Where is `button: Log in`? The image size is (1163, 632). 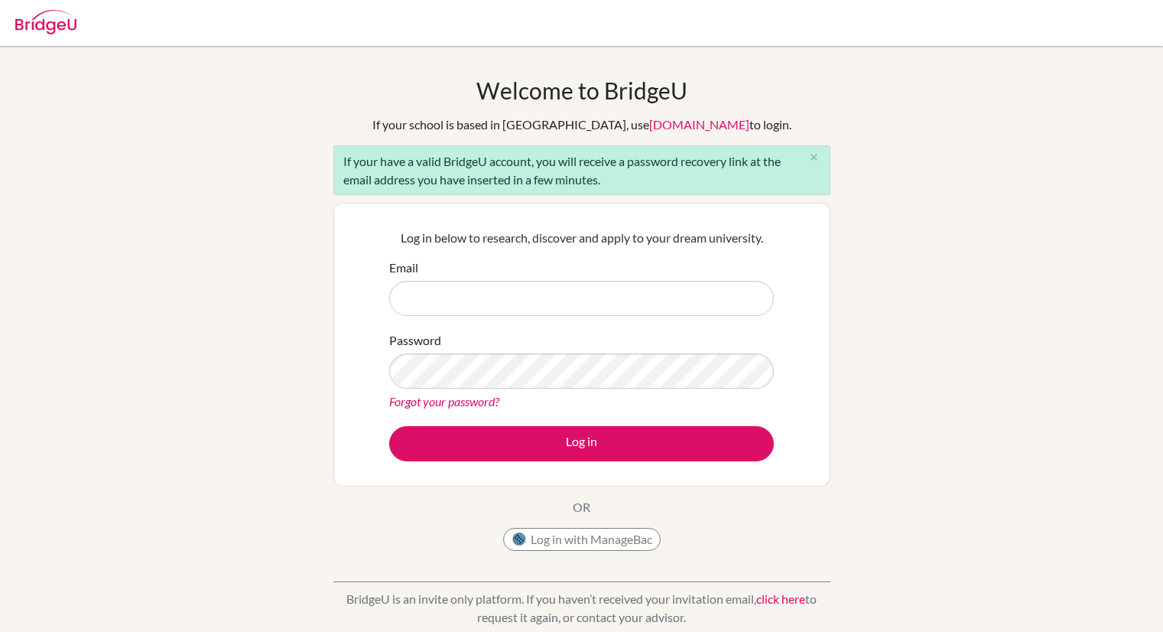 button: Log in is located at coordinates (581, 443).